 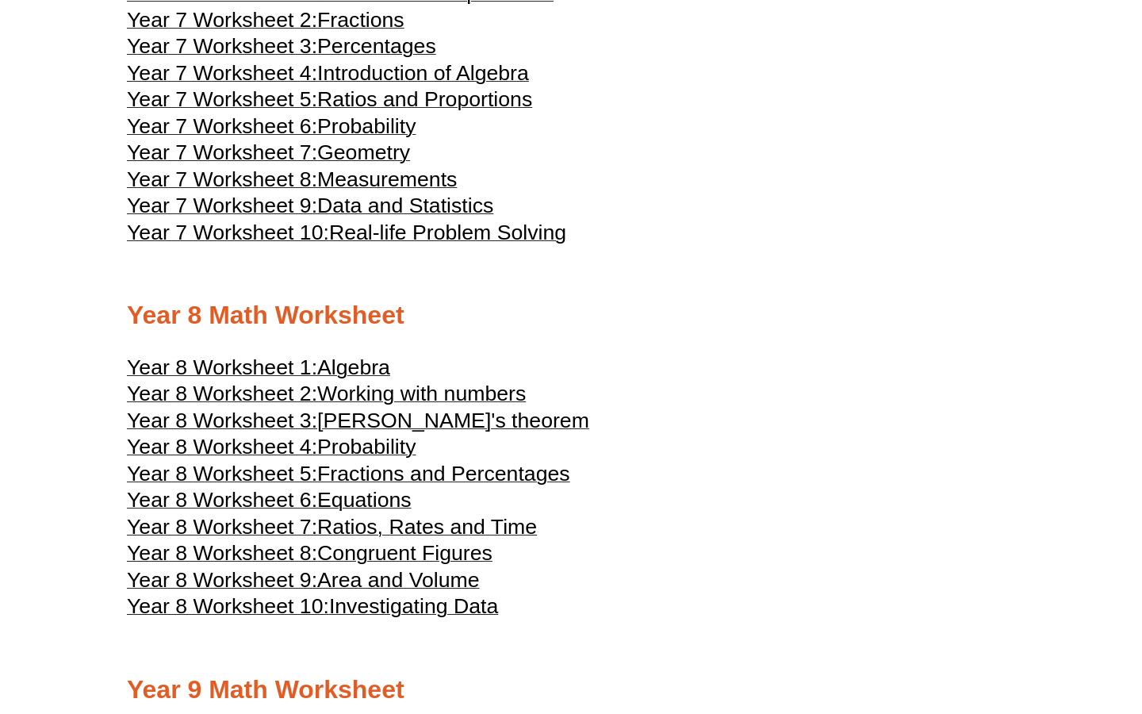 What do you see at coordinates (326, 396) in the screenshot?
I see `a: Year 8 Worksheet 2:Working with numbers` at bounding box center [326, 396].